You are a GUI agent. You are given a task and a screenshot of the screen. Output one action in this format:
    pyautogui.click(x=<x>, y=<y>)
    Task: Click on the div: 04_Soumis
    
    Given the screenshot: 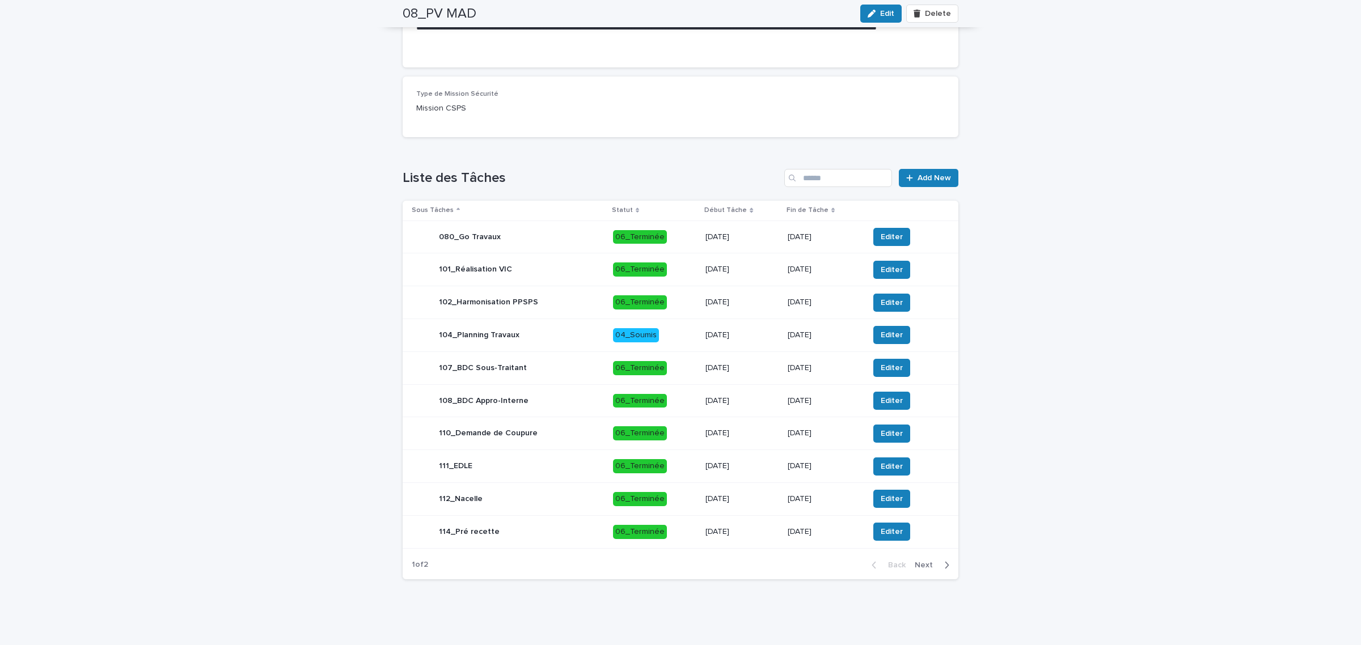 What is the action you would take?
    pyautogui.click(x=636, y=335)
    